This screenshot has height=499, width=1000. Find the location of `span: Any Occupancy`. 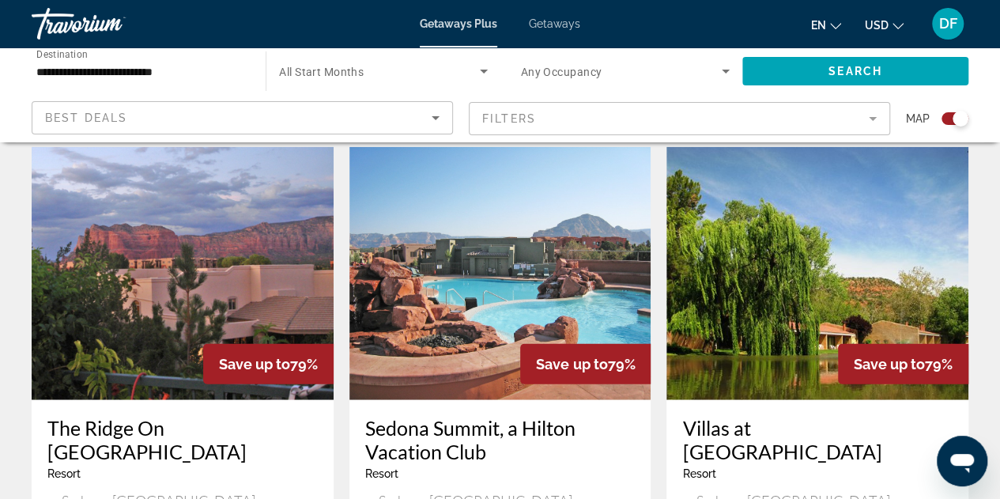

span: Any Occupancy is located at coordinates (561, 72).